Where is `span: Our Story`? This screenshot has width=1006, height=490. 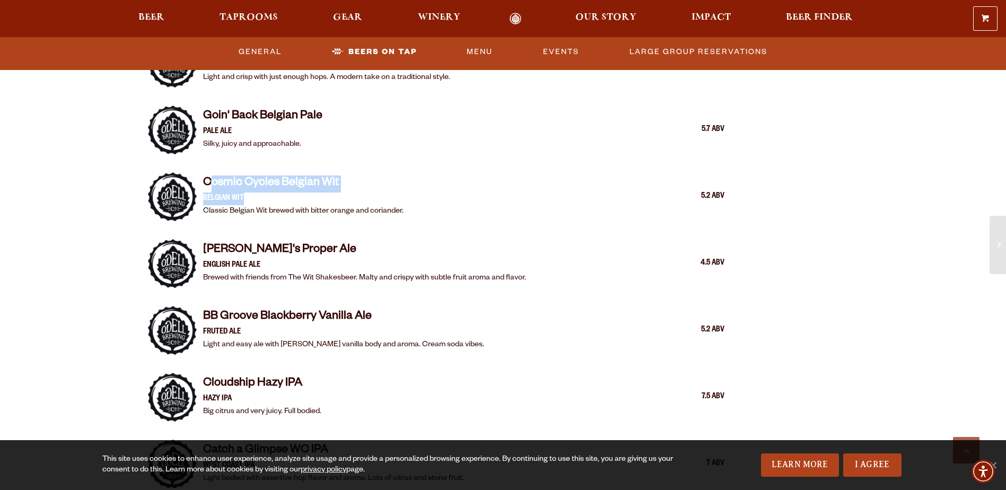
span: Our Story is located at coordinates (606, 18).